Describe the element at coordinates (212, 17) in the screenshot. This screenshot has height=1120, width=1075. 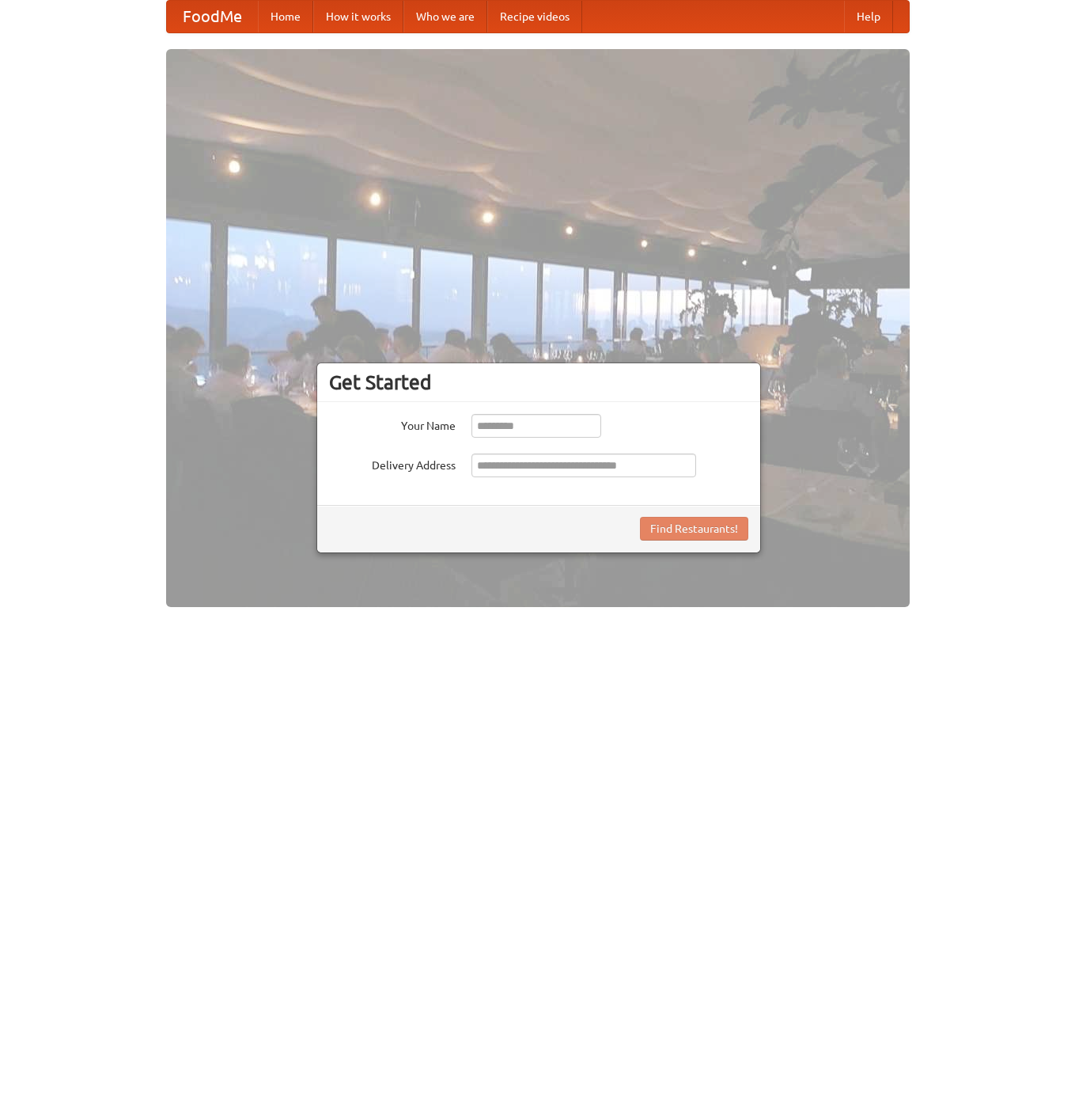
I see `a: FoodMe` at that location.